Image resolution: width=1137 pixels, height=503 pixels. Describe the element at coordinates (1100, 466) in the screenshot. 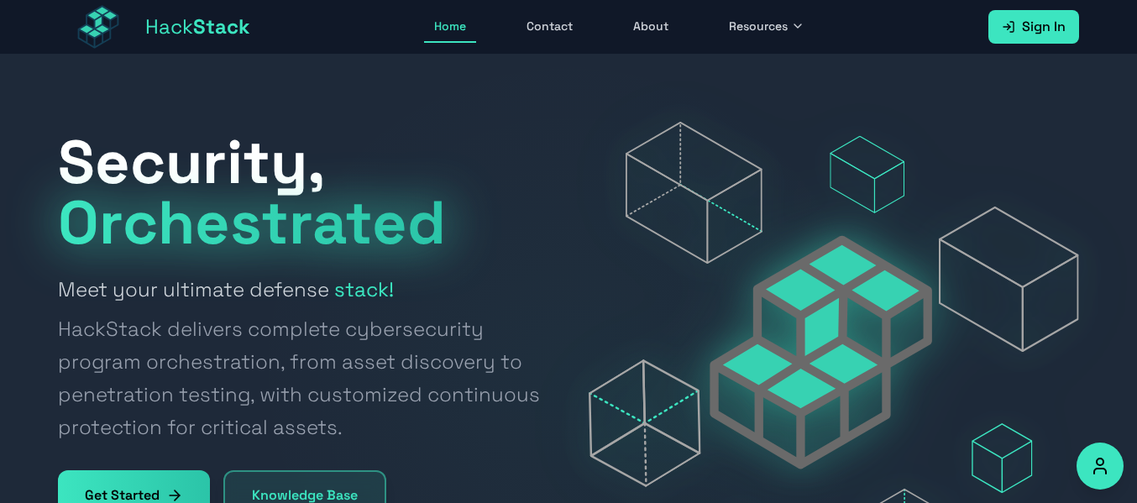

I see `button: Accessibility Options` at that location.